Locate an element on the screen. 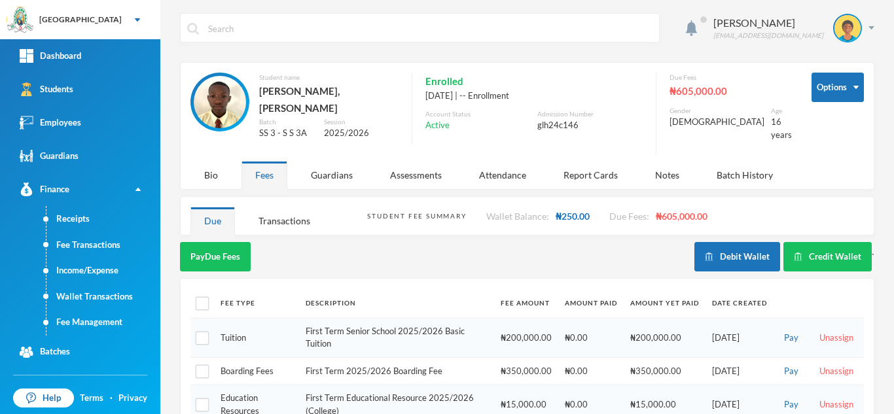 The height and width of the screenshot is (414, 894). th: Fee Amount is located at coordinates (526, 303).